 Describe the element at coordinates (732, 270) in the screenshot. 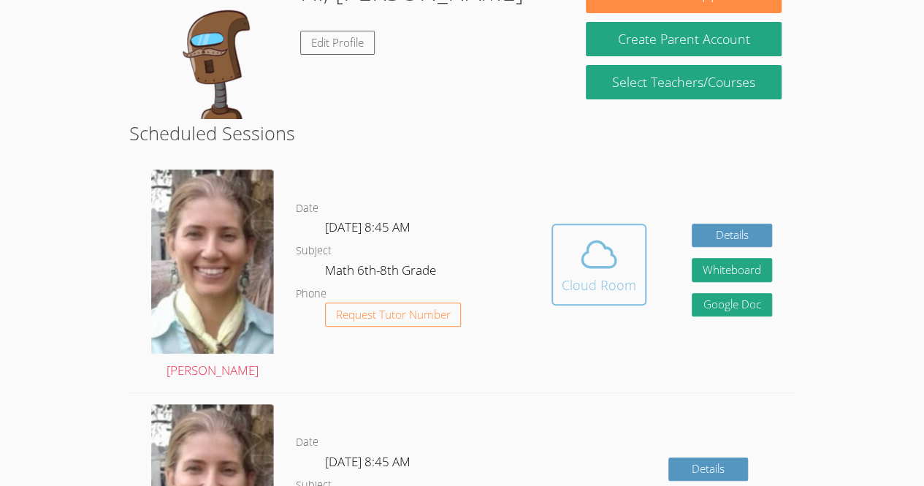

I see `button: Whiteboard` at that location.